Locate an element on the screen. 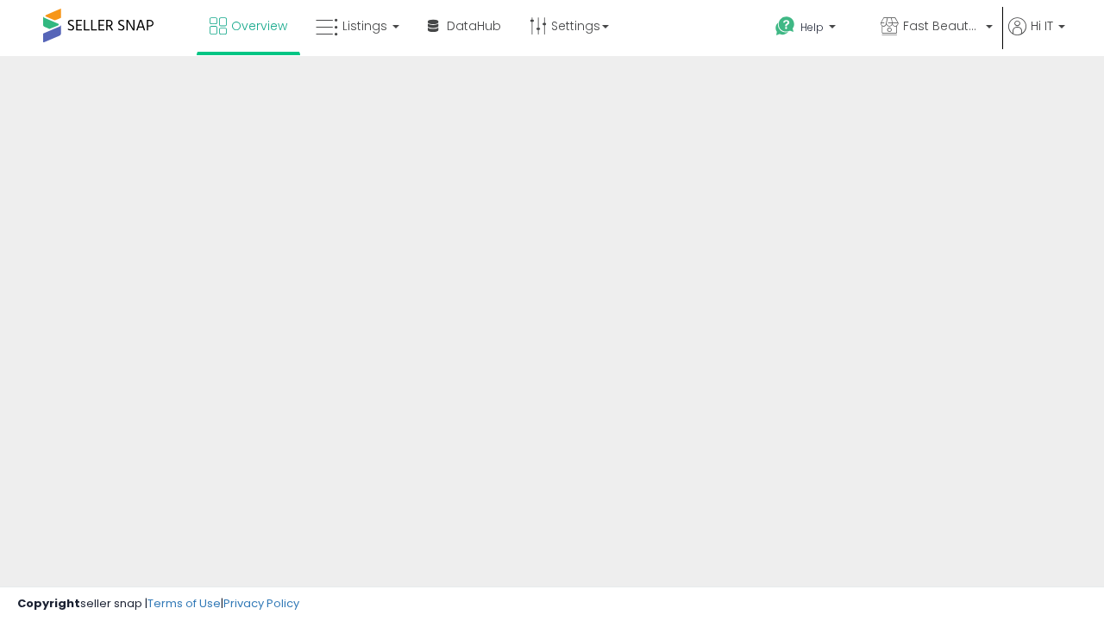 This screenshot has width=1104, height=621. span: Overview is located at coordinates (259, 26).